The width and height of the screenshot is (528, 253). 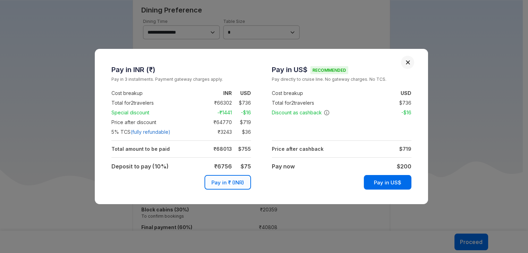 I want to click on small: Pay directly to cruise line. No gateway charges. No TCS., so click(x=341, y=79).